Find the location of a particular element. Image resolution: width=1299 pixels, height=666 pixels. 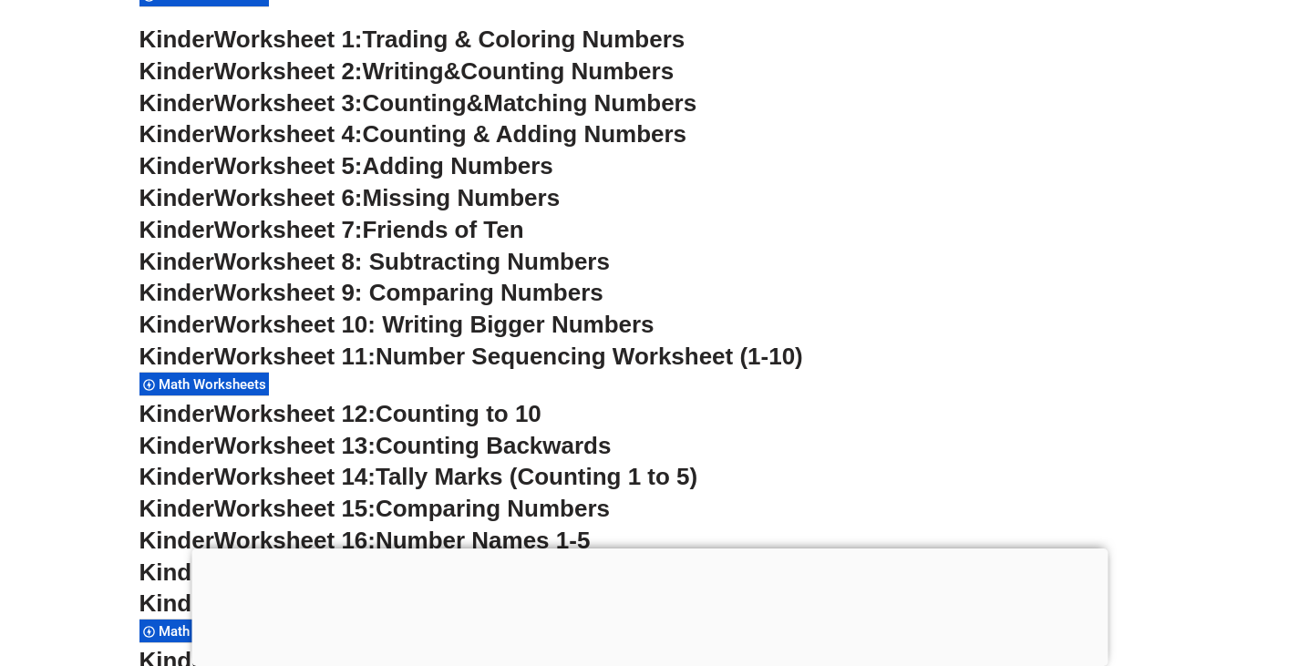

span: Worksheet 5: is located at coordinates (288, 166).